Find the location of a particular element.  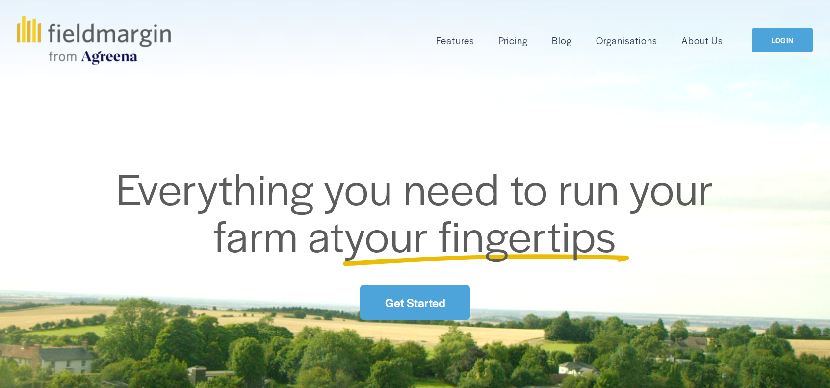

a: LOGIN is located at coordinates (782, 40).